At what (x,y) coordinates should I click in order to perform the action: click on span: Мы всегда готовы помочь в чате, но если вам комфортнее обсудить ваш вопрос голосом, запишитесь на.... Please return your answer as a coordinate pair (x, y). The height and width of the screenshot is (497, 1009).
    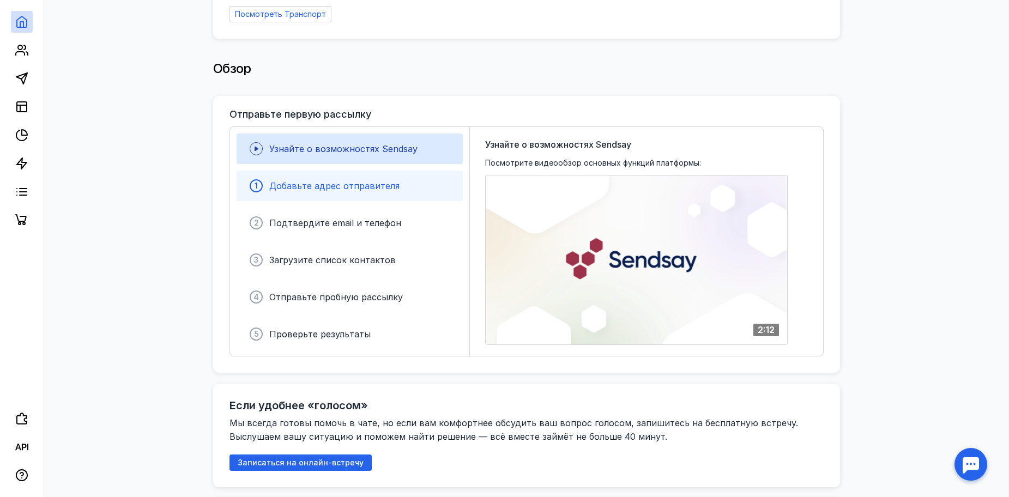
    Looking at the image, I should click on (515, 429).